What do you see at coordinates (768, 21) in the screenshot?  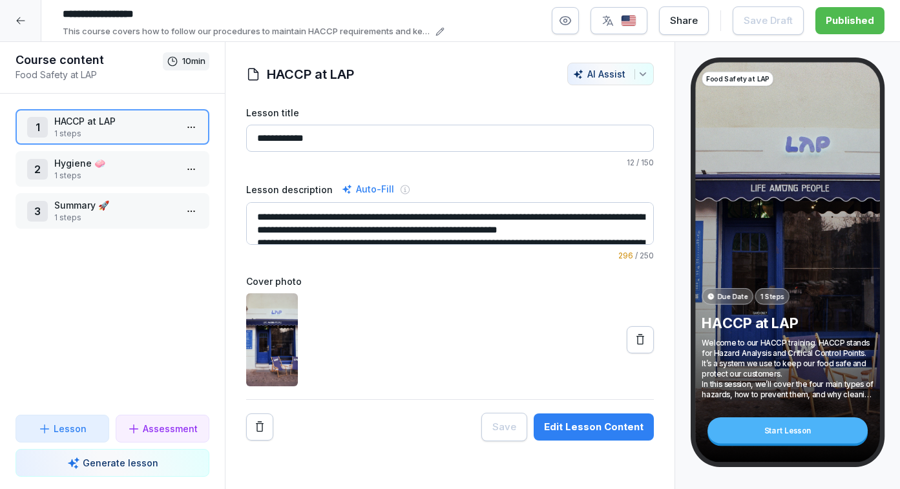 I see `button: Save Draft` at bounding box center [768, 21].